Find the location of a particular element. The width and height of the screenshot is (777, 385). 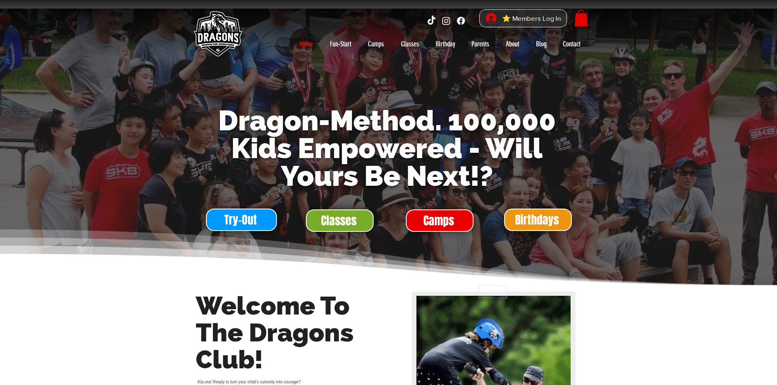

p: Parents is located at coordinates (480, 44).